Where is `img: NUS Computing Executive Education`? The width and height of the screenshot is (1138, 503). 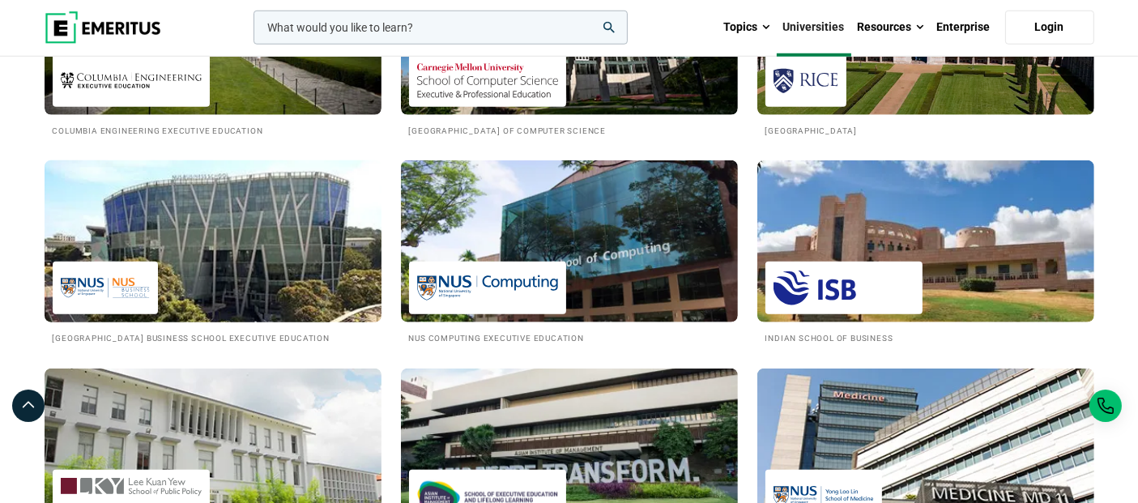
img: NUS Computing Executive Education is located at coordinates (487, 287).